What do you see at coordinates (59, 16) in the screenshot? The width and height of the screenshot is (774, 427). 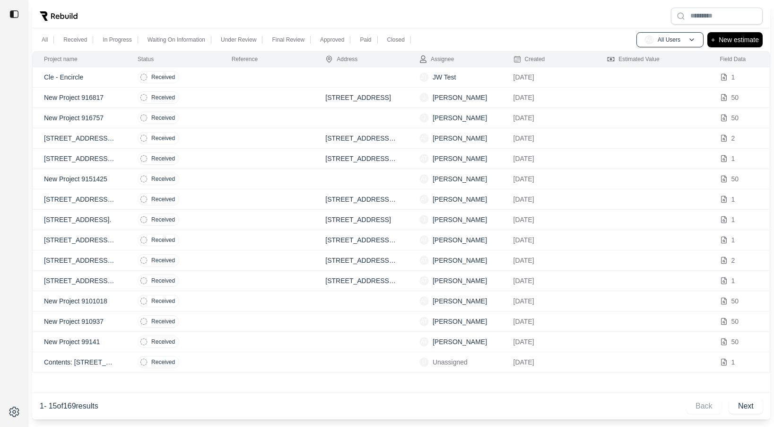 I see `img: Rebuild` at bounding box center [59, 16].